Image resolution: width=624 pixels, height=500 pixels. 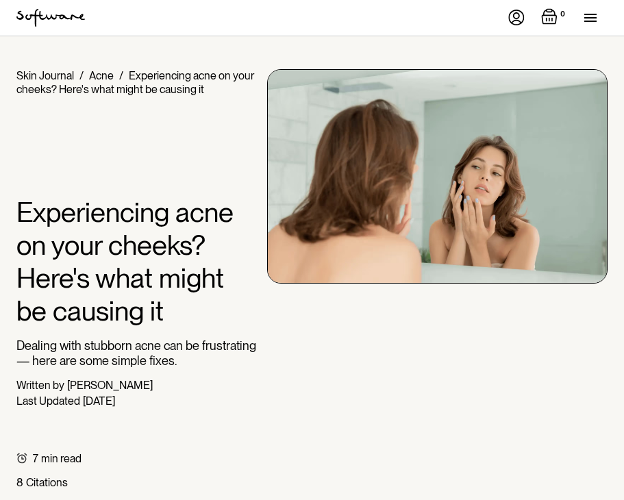 I want to click on div: 8, so click(x=20, y=482).